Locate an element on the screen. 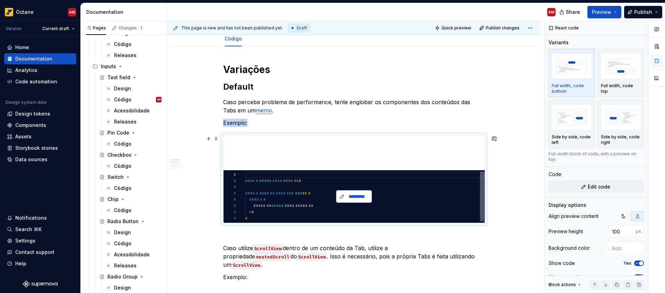 Image resolution: width=665 pixels, height=293 pixels. div: Analytics is located at coordinates (26, 70).